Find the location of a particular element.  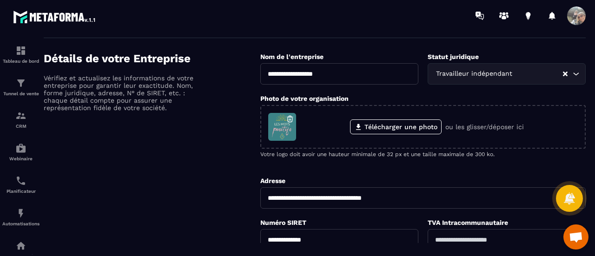

p: Automatisations is located at coordinates (21, 223).